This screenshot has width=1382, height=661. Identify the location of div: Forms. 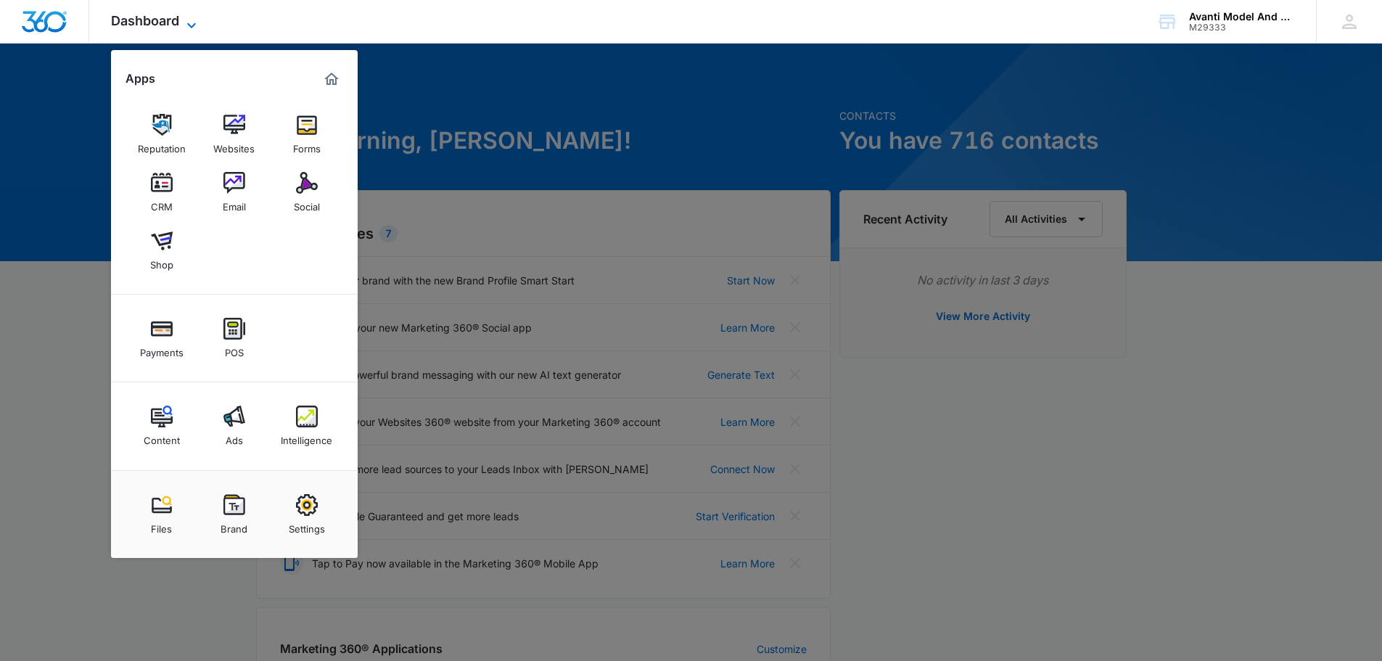
(307, 145).